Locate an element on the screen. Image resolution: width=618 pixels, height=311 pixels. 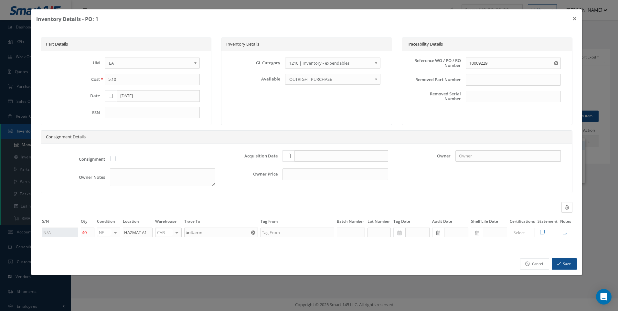
span: EA is located at coordinates (150, 63).